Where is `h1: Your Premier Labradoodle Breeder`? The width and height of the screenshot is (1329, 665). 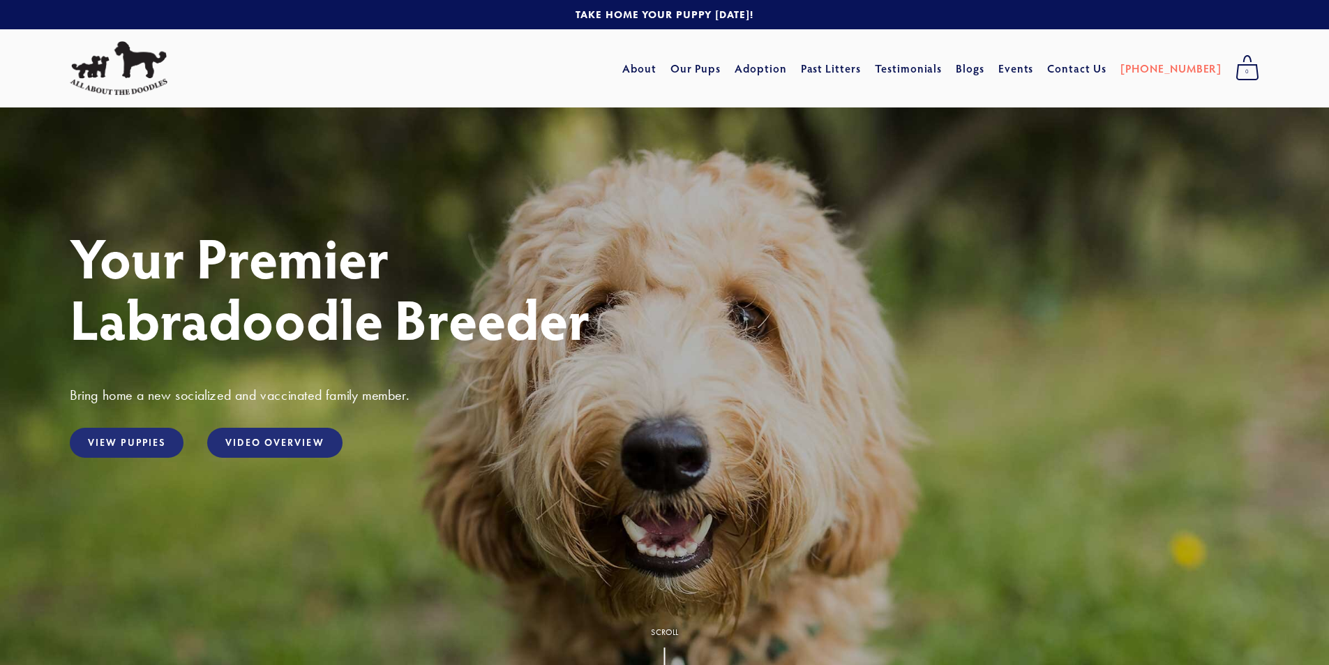
h1: Your Premier Labradoodle Breeder is located at coordinates (664, 287).